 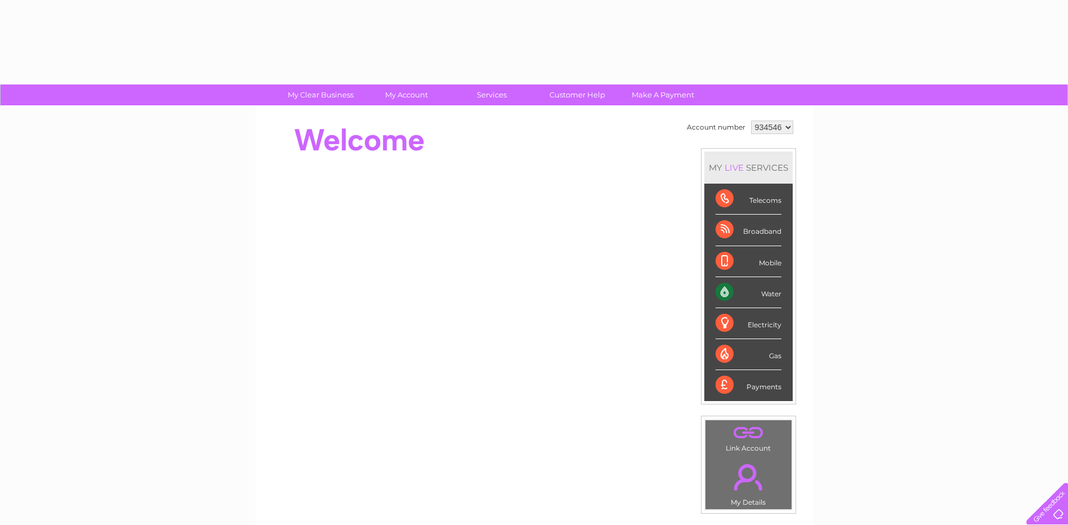 I want to click on div: Broadband, so click(x=748, y=230).